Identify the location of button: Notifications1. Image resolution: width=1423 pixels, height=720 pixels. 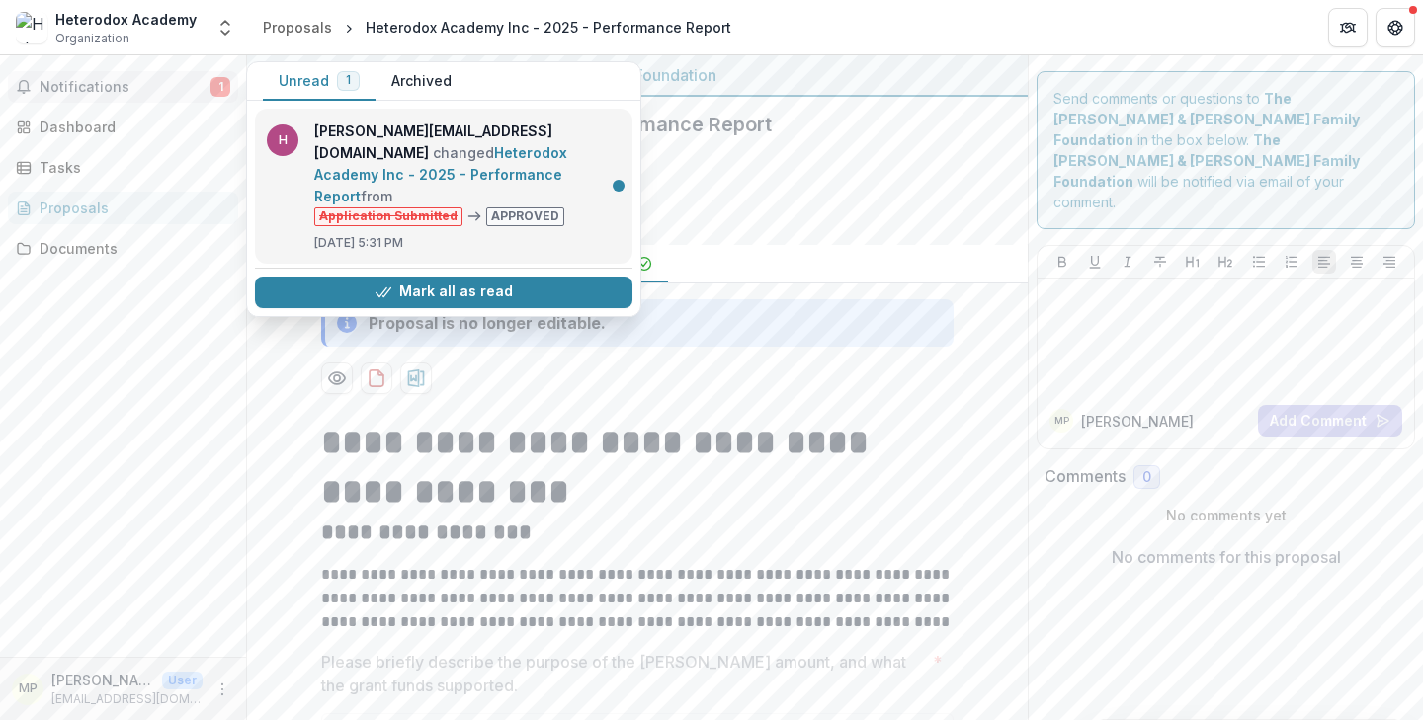
(122, 87).